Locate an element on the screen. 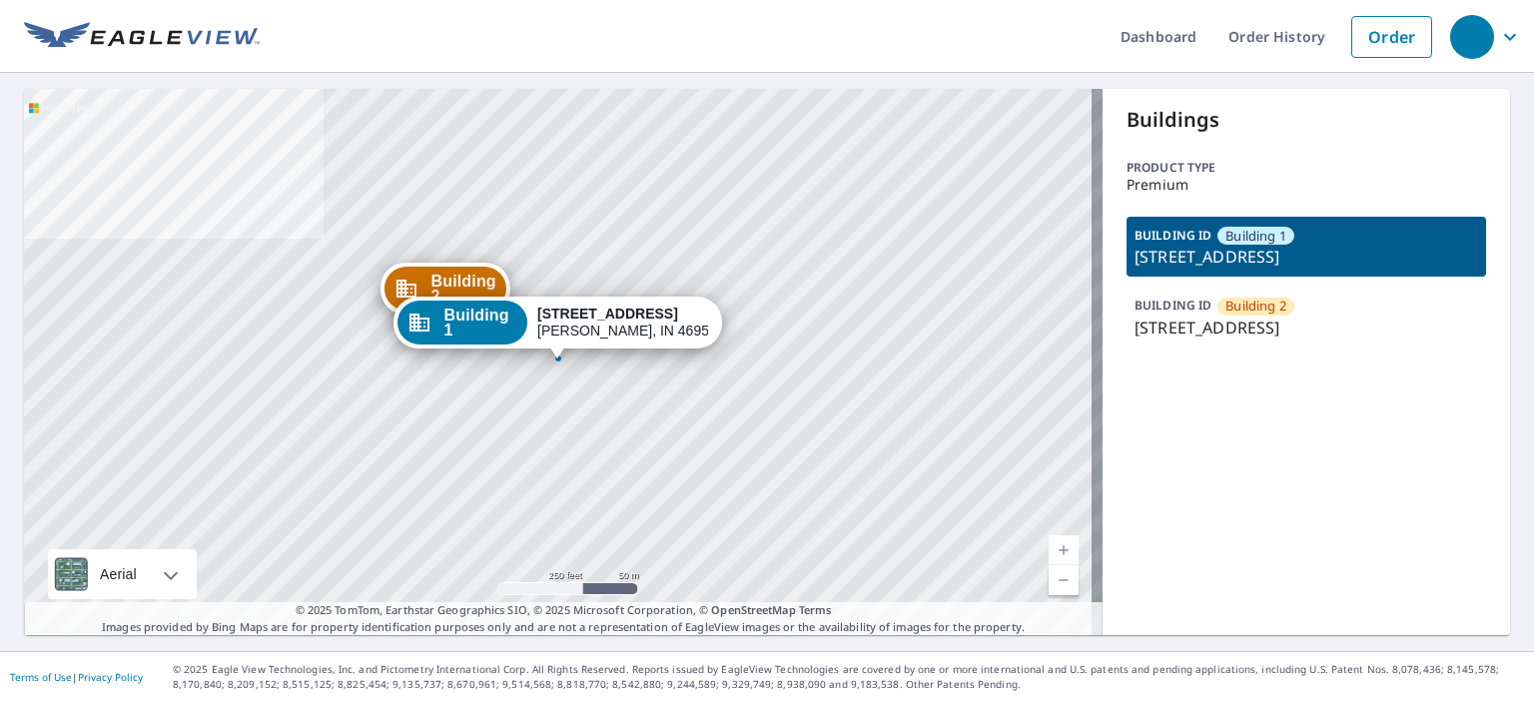 This screenshot has height=702, width=1534. p: Premium is located at coordinates (1306, 185).